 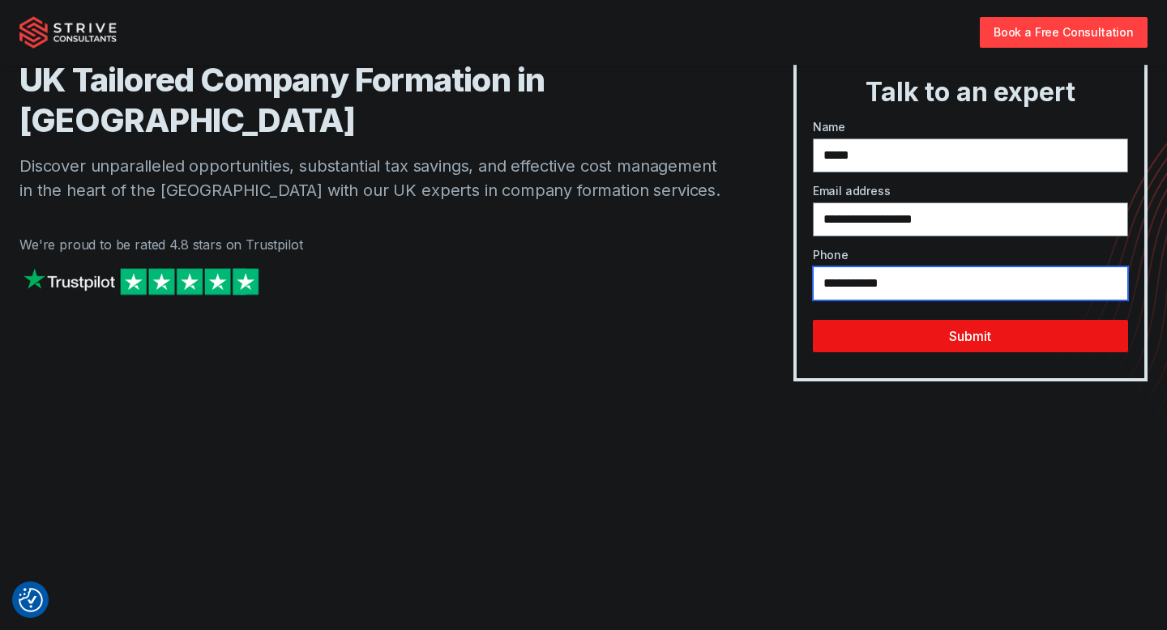 I want to click on h3: Talk to an expert, so click(x=970, y=92).